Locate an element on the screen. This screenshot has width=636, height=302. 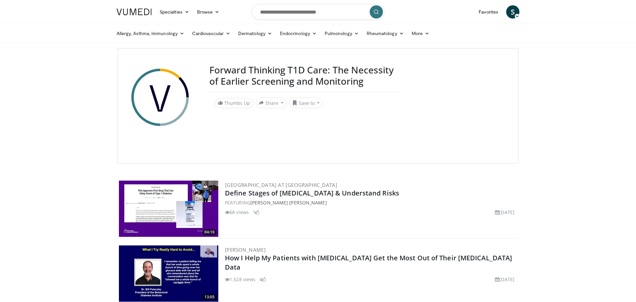
a: More is located at coordinates (420, 33).